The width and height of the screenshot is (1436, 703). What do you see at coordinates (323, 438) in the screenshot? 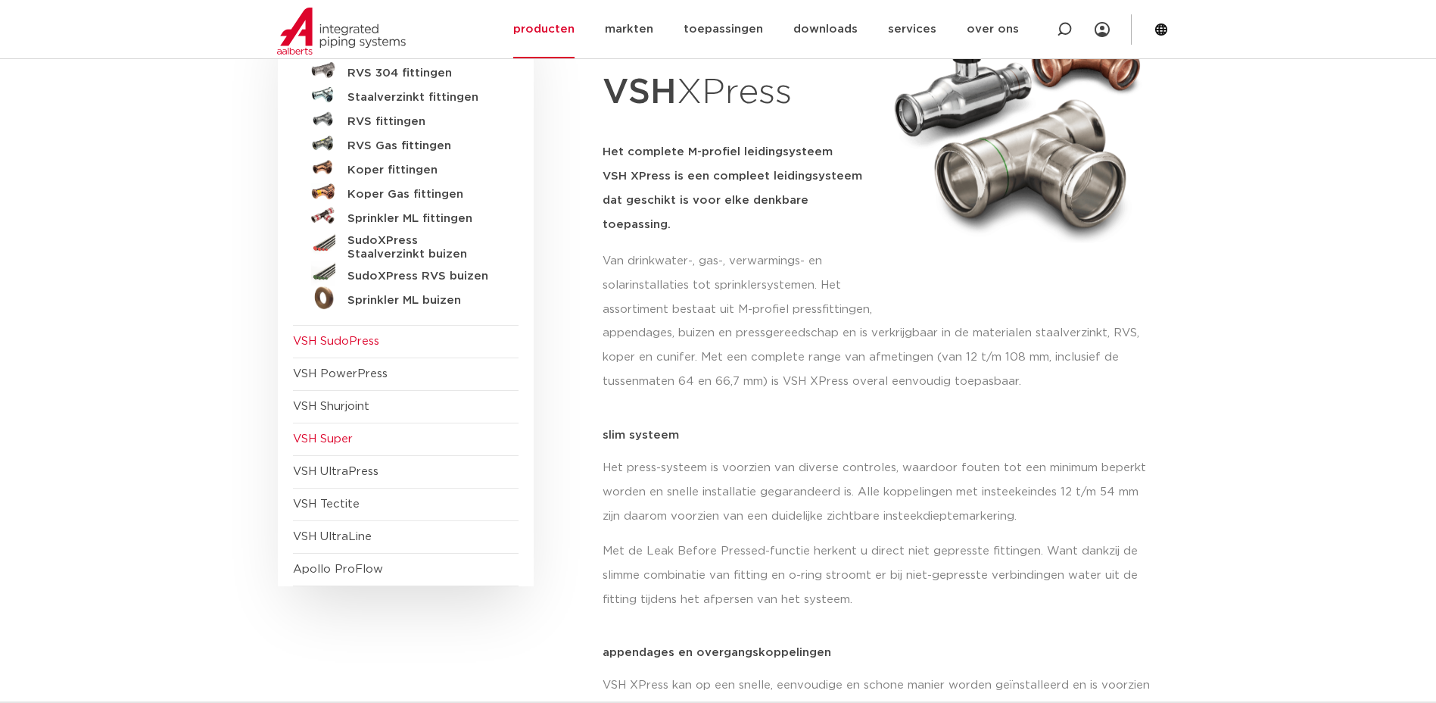
I see `span: VSH Super` at bounding box center [323, 438].